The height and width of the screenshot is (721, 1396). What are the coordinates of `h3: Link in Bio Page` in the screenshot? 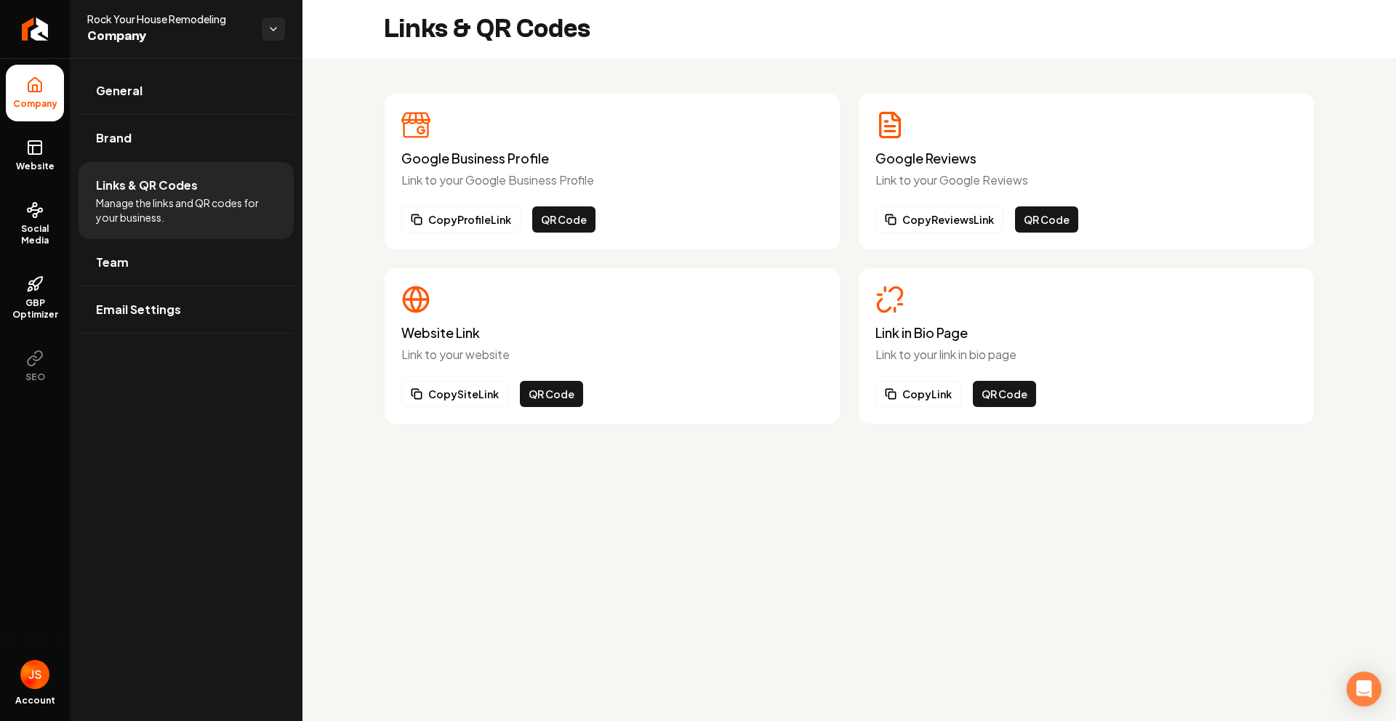 It's located at (1086, 333).